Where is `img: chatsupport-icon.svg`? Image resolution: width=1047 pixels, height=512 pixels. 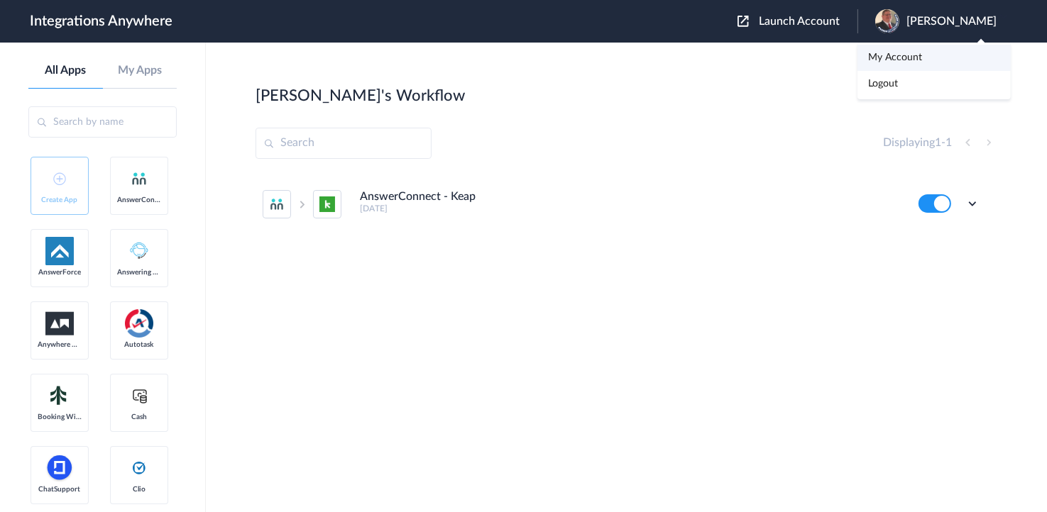 img: chatsupport-icon.svg is located at coordinates (60, 468).